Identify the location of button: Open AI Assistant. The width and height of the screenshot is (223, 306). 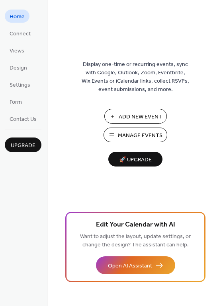
(135, 265).